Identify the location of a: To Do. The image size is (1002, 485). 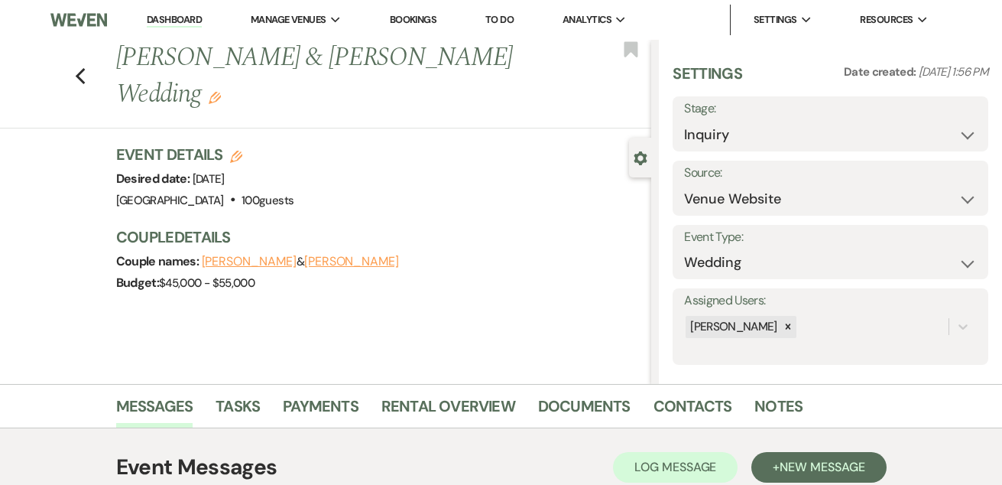
(499, 19).